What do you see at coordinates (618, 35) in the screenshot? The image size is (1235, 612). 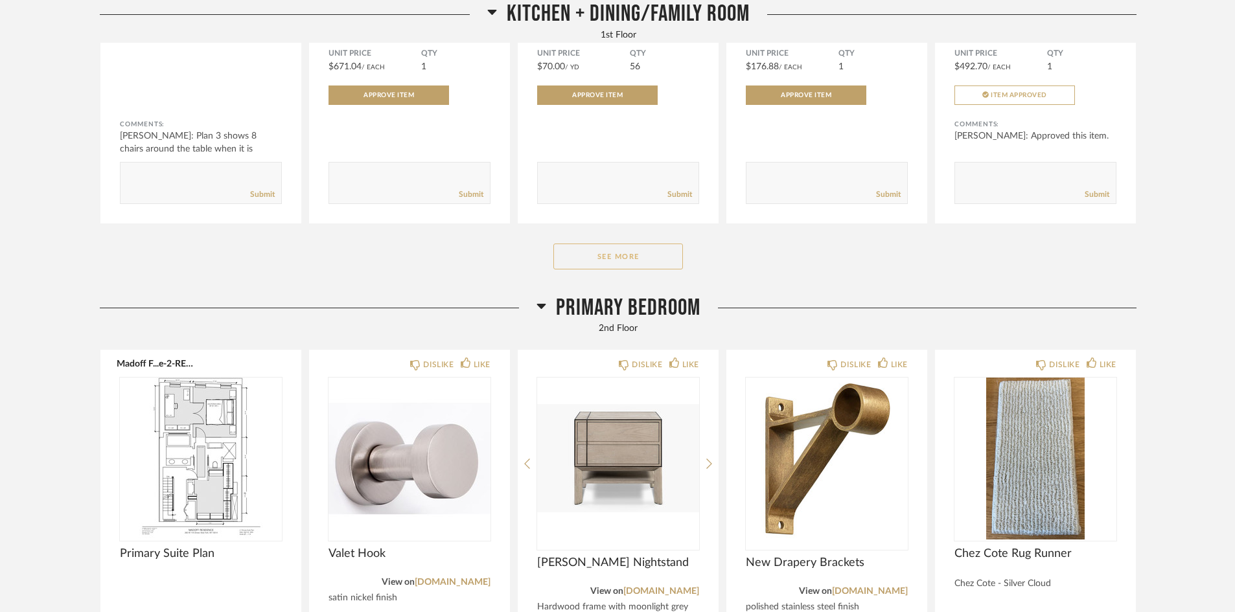 I see `div: 1st Floor` at bounding box center [618, 35].